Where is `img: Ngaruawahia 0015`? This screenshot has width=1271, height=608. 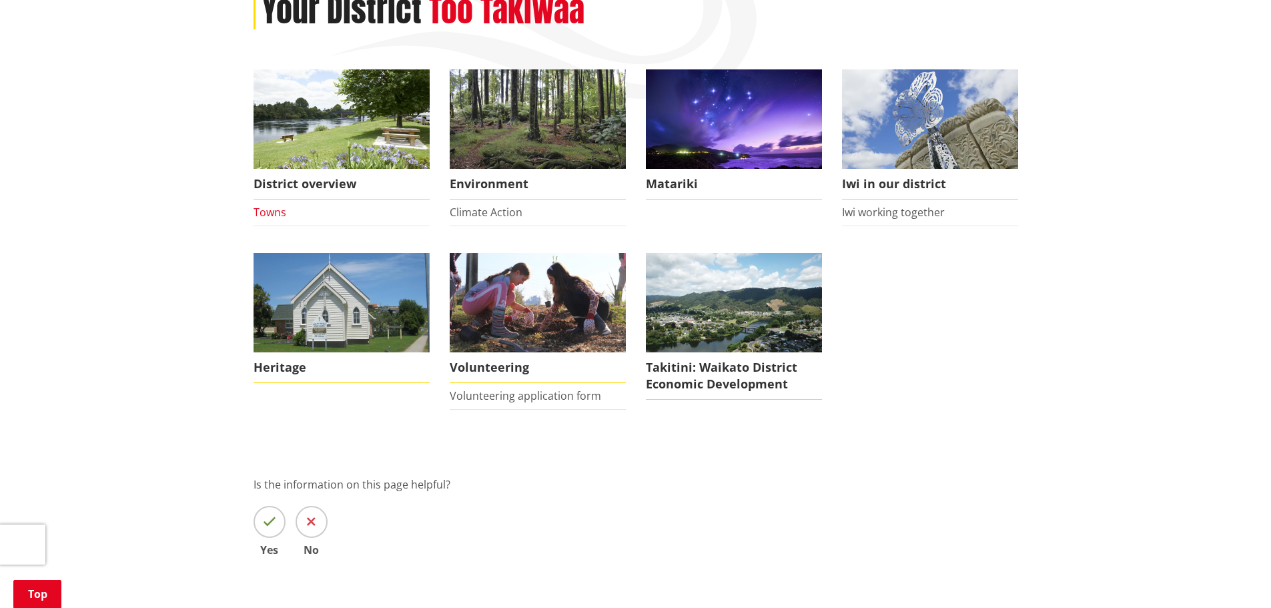
img: Ngaruawahia 0015 is located at coordinates (342, 119).